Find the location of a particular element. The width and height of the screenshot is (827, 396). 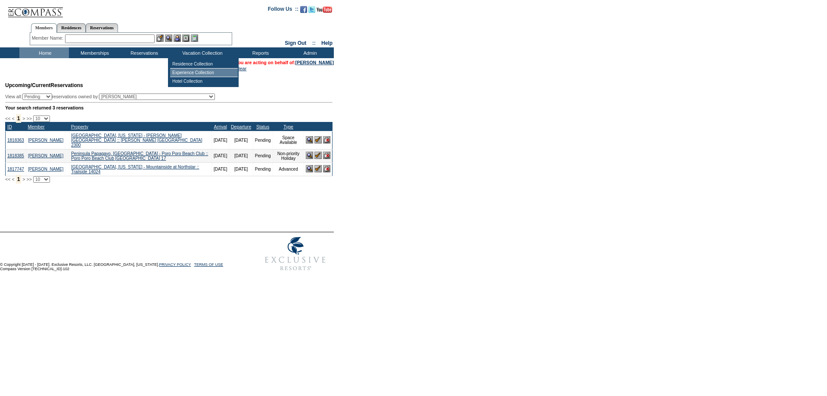

a: Departure is located at coordinates (241, 127).